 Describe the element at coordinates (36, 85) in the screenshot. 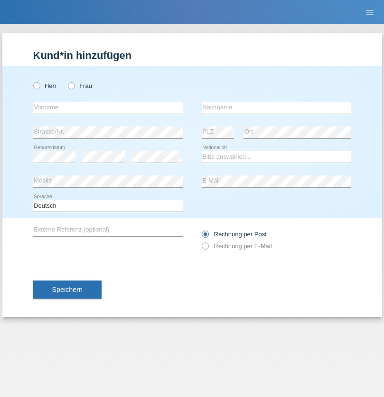

I see `input: Herr` at that location.